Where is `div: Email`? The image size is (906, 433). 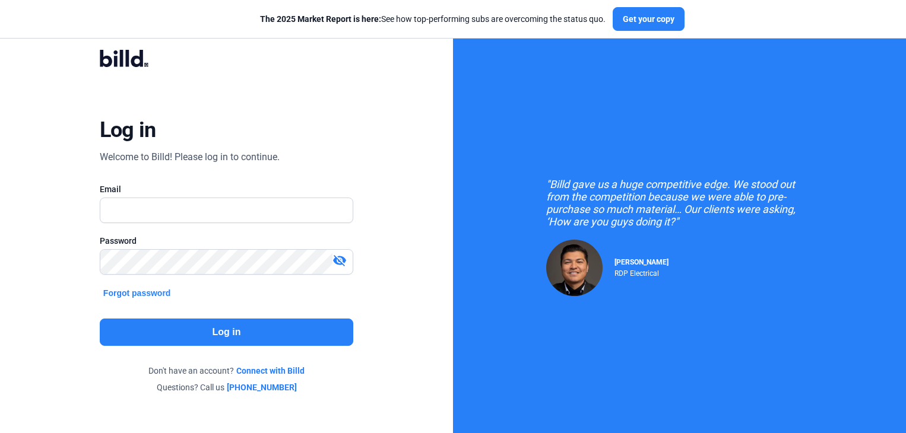
div: Email is located at coordinates (226, 189).